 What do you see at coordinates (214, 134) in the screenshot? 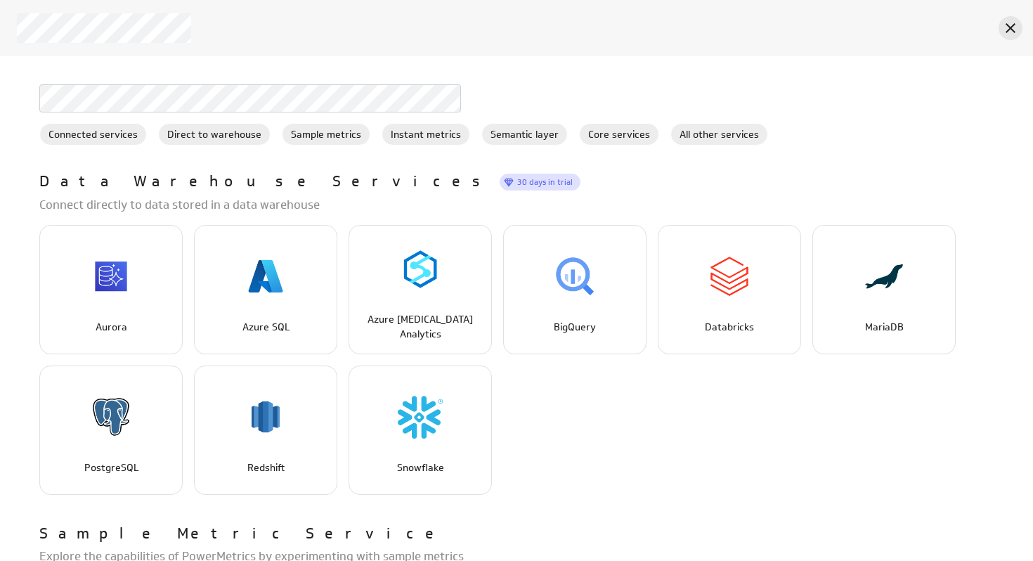
I see `span: Direct to warehouse` at bounding box center [214, 134].